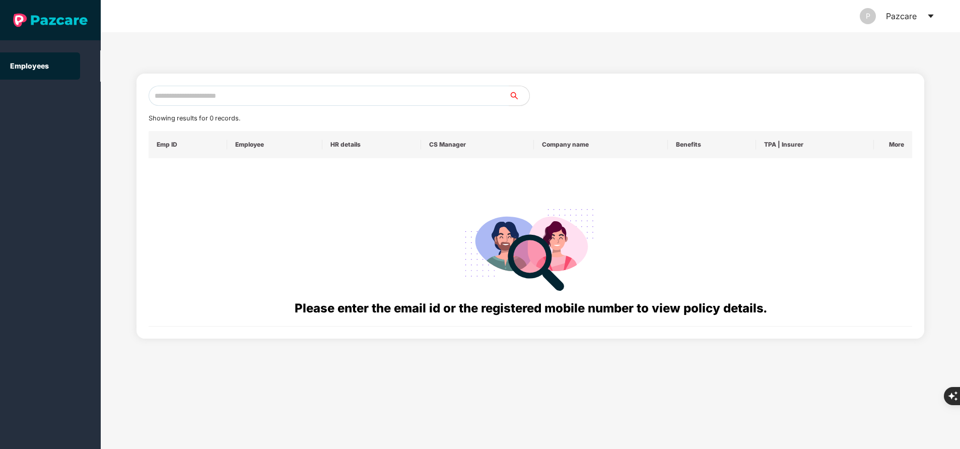  I want to click on th: Company name, so click(601, 145).